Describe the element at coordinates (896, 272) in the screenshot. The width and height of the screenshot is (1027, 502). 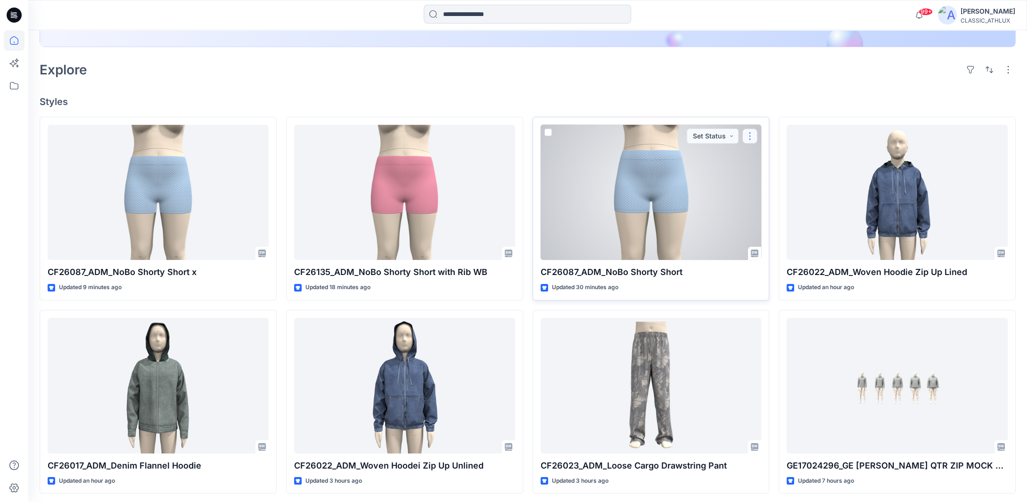
I see `p: CF26022_ADM_Woven Hoodie Zip Up Lined` at that location.